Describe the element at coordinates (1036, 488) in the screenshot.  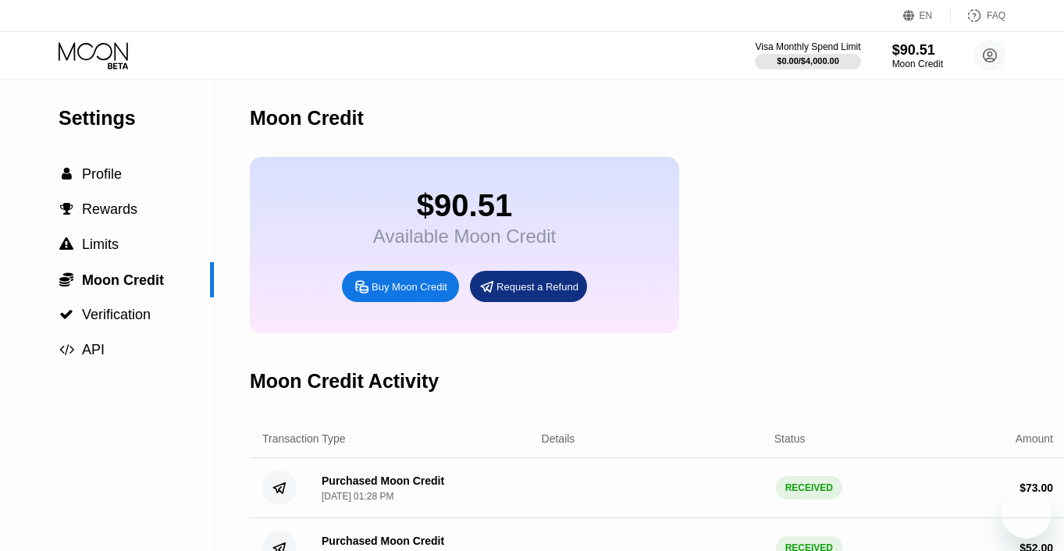
I see `div: $ 73.00` at that location.